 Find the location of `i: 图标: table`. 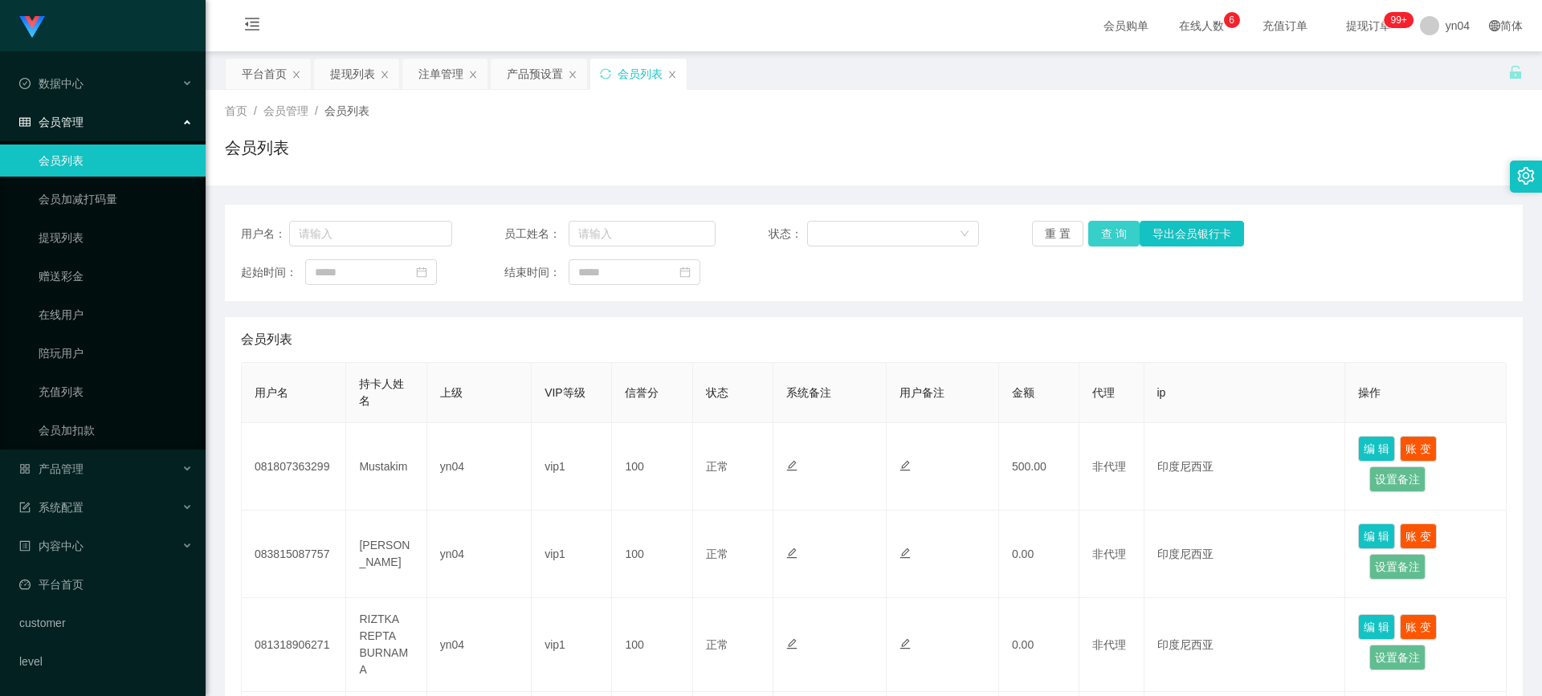

i: 图标: table is located at coordinates (25, 122).